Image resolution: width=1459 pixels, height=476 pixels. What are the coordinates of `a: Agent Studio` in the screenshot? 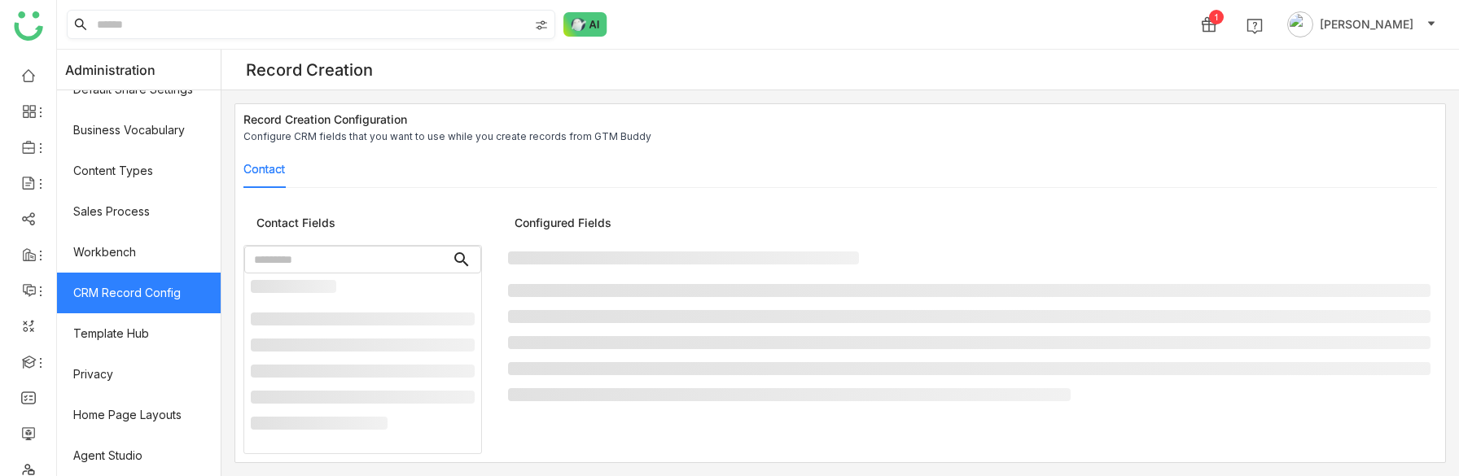 It's located at (138, 456).